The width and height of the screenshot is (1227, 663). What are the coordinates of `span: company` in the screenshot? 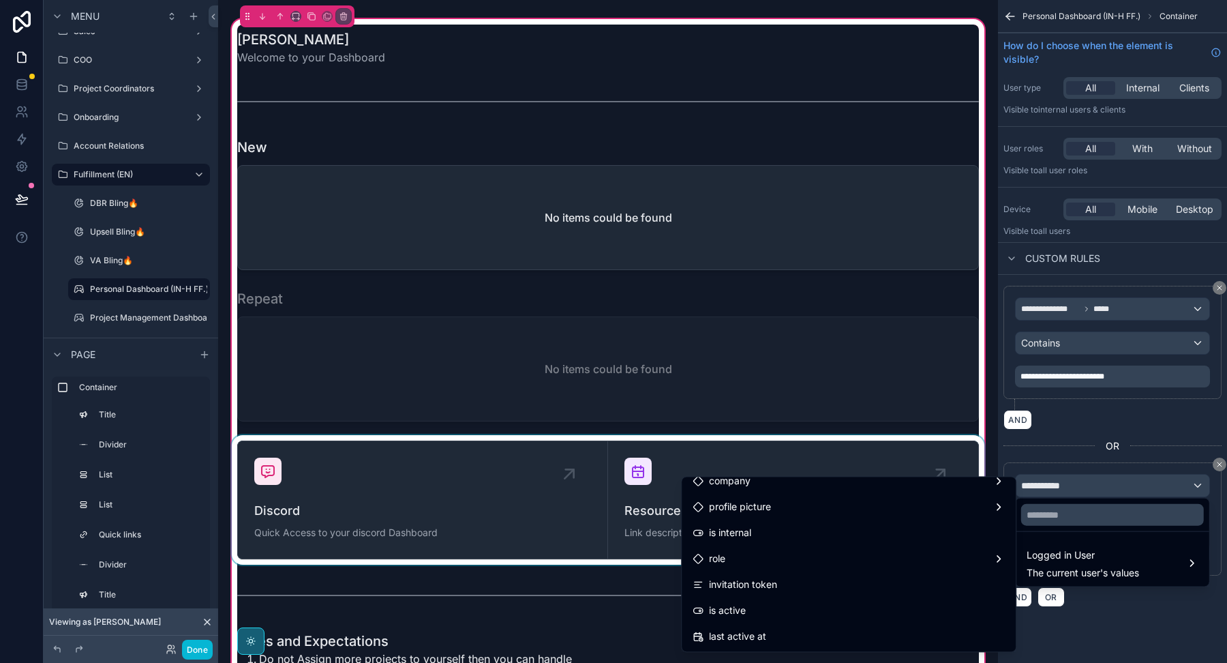 It's located at (730, 481).